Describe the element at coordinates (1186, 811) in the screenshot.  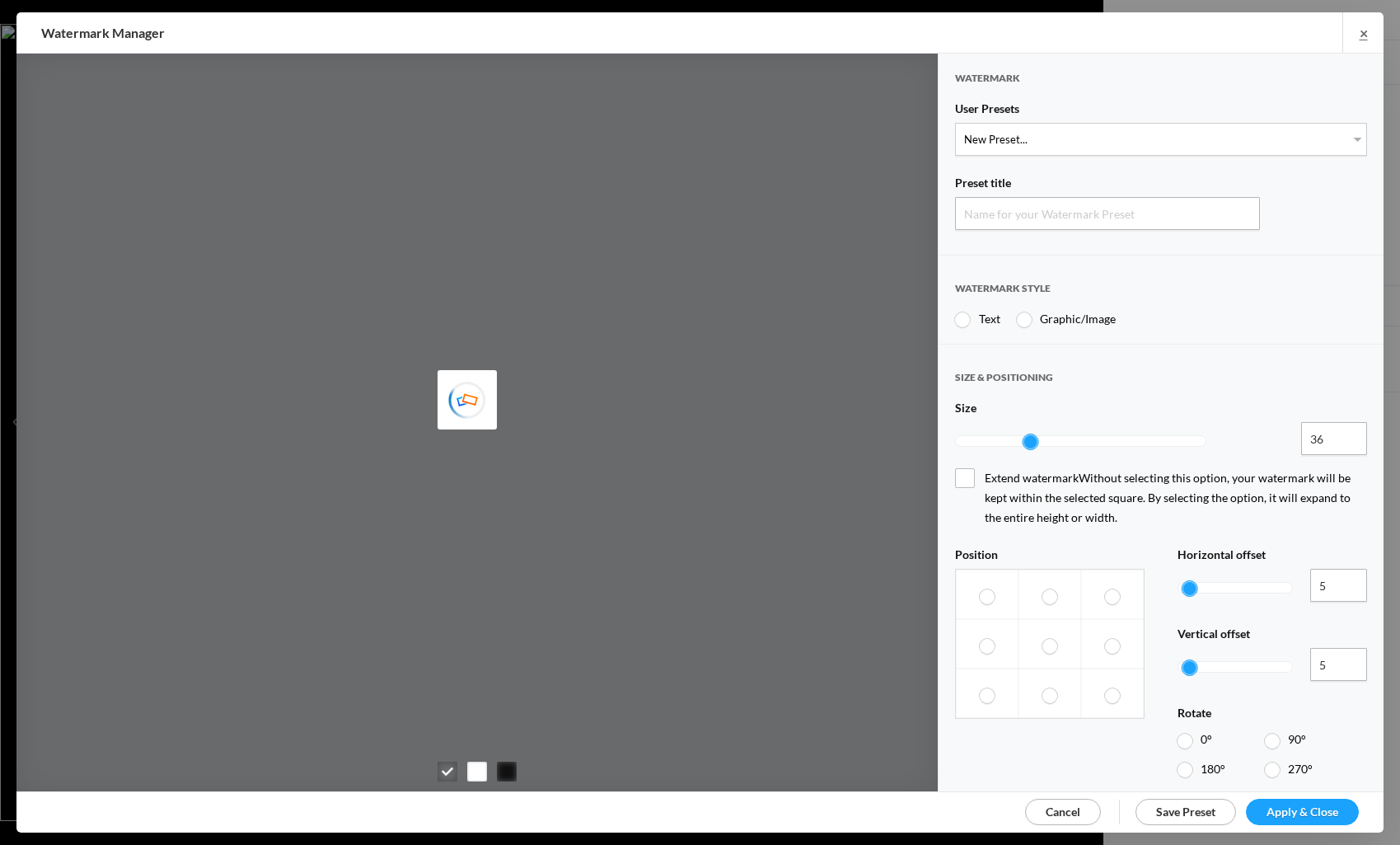
I see `span: Save Preset` at that location.